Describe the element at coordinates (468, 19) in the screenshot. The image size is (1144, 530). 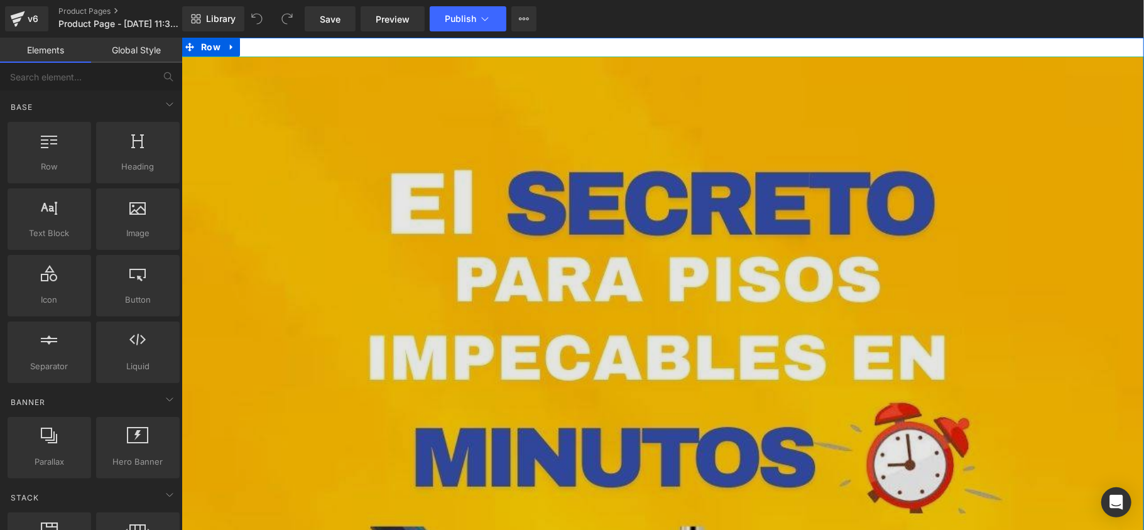
I see `button: Publish` at that location.